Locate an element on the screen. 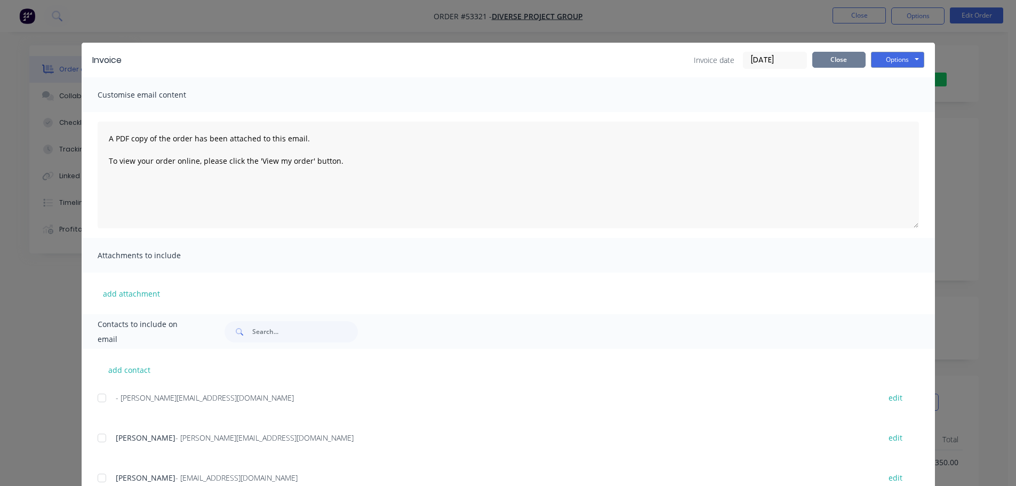  textarea: A PDF copy of the order has been attached to this email. To view your order online, please click ... is located at coordinates (508, 175).